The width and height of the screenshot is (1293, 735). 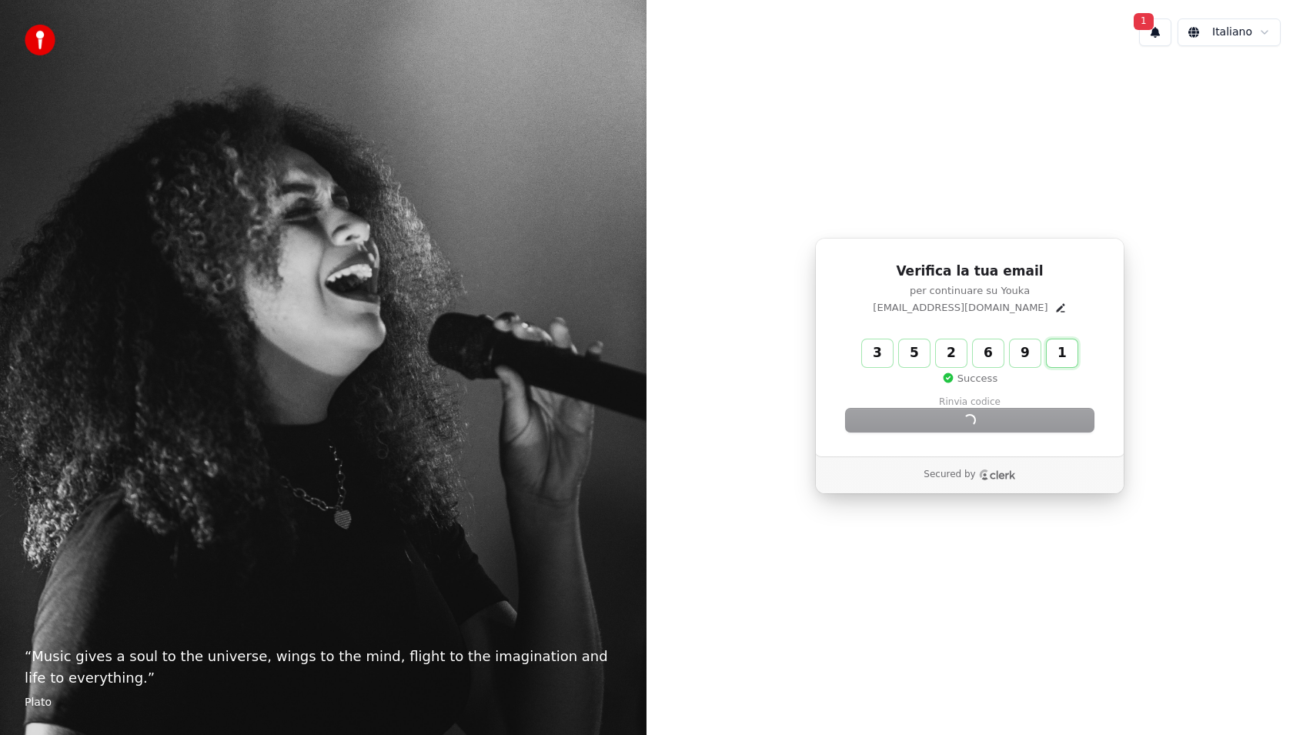 I want to click on button: Edit, so click(x=1061, y=308).